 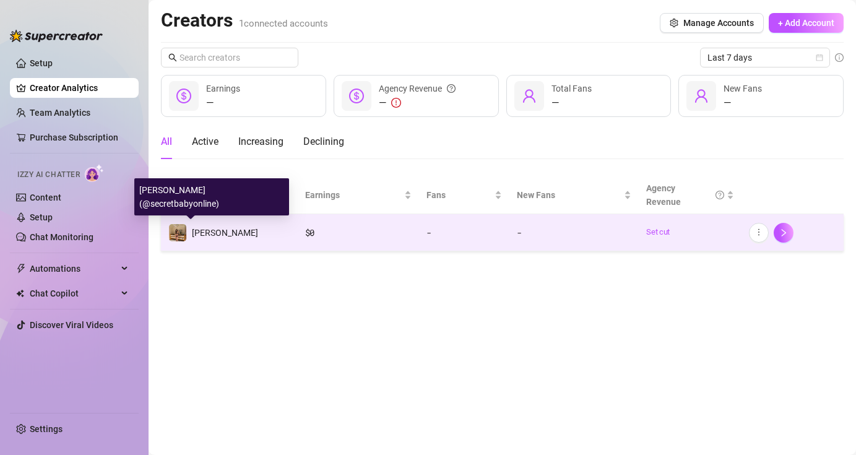 What do you see at coordinates (74, 269) in the screenshot?
I see `span: Automations` at bounding box center [74, 269].